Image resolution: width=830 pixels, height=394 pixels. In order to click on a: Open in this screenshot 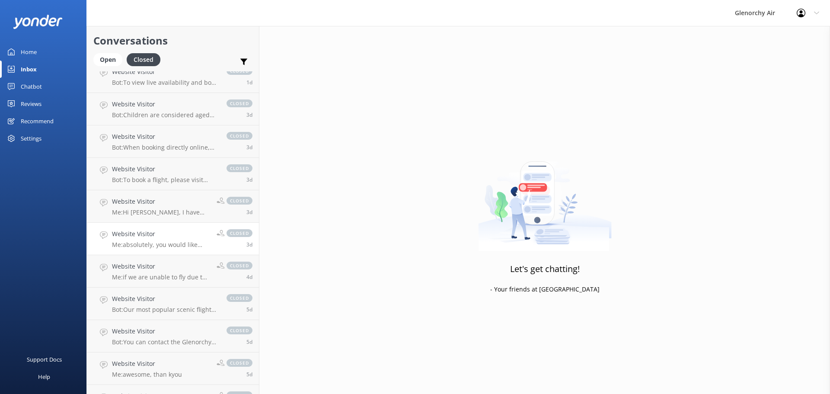, I will do `click(110, 59)`.